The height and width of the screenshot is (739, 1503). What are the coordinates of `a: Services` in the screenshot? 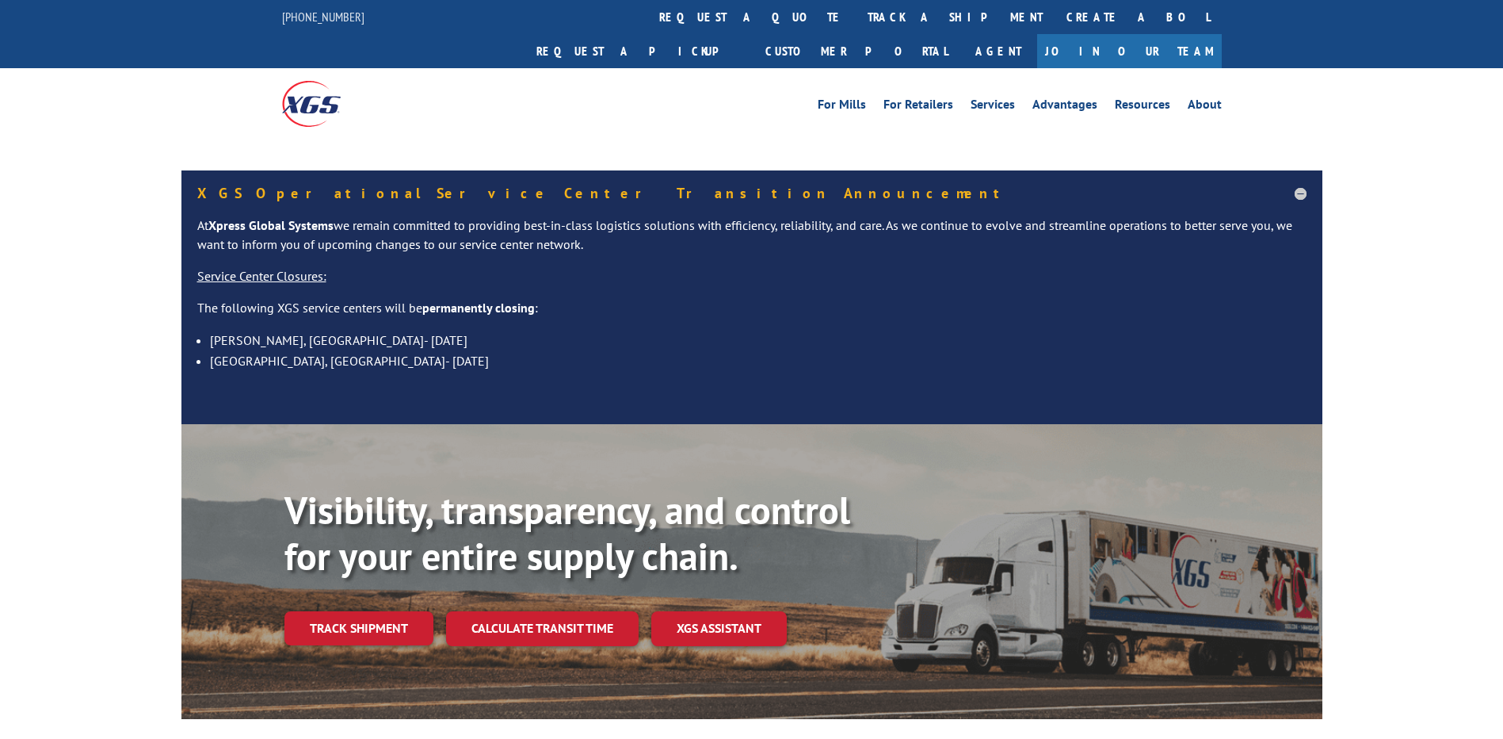 It's located at (993, 107).